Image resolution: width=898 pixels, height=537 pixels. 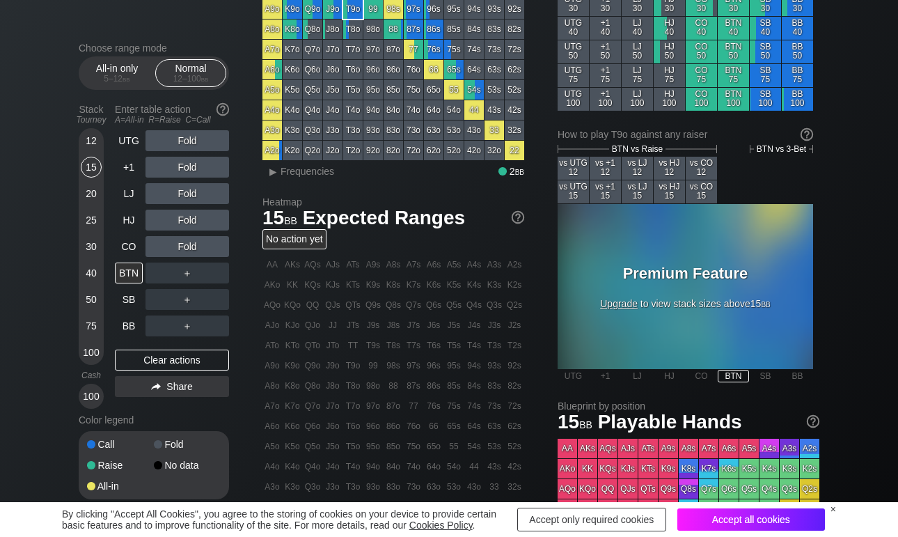 What do you see at coordinates (393, 90) in the screenshot?
I see `div: 85o` at bounding box center [393, 90].